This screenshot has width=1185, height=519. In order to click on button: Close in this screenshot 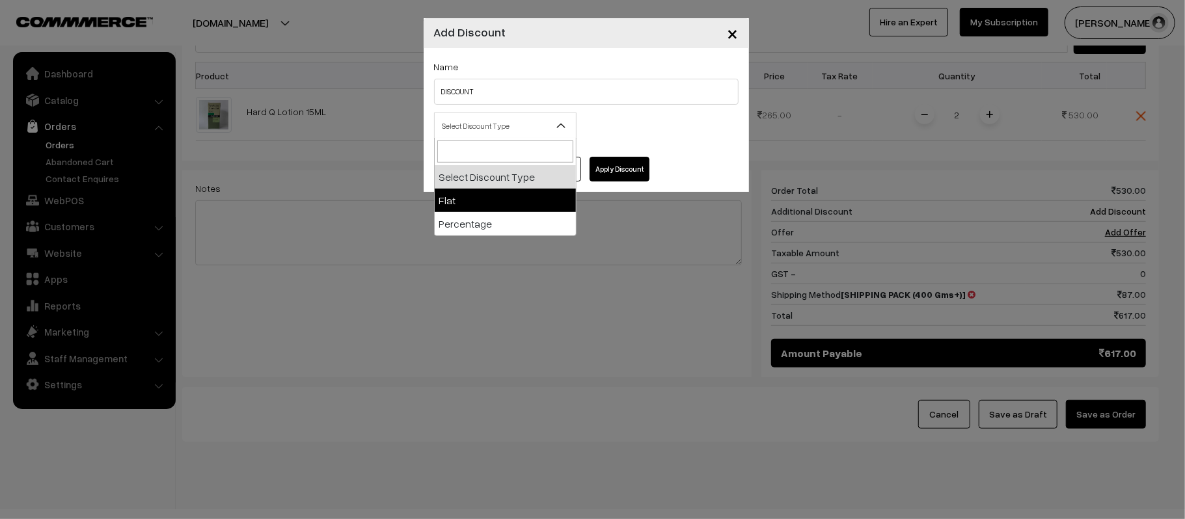, I will do `click(733, 33)`.